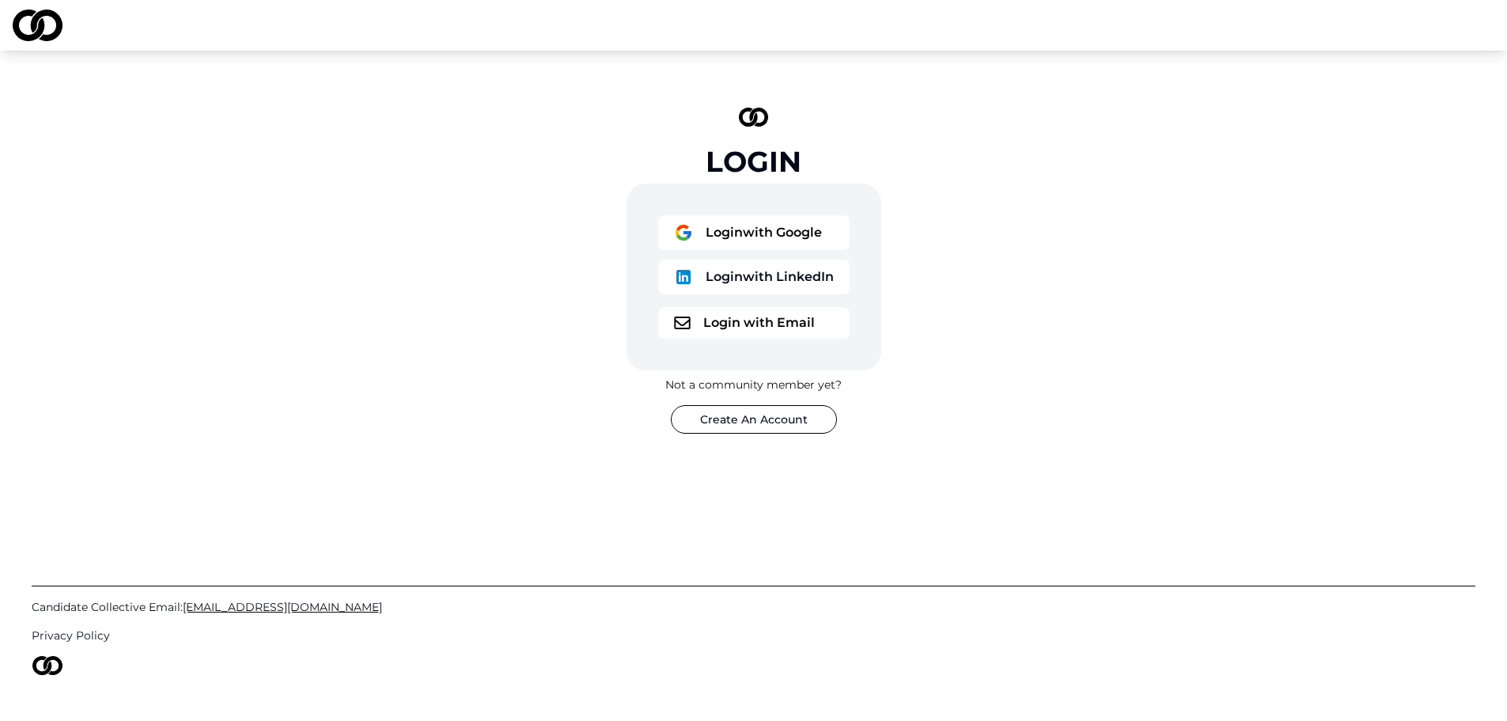 The height and width of the screenshot is (721, 1507). Describe the element at coordinates (754, 419) in the screenshot. I see `button: Create An Account` at that location.